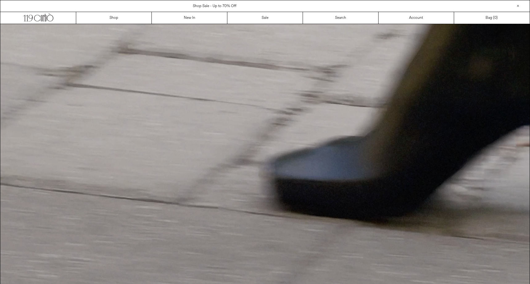 The height and width of the screenshot is (284, 530). What do you see at coordinates (215, 6) in the screenshot?
I see `a: Shop Sale - Up to 70% Off` at bounding box center [215, 6].